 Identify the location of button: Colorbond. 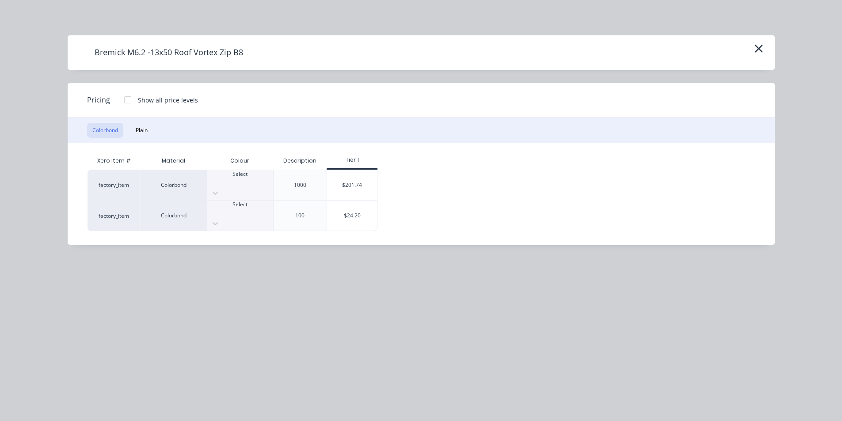
(105, 130).